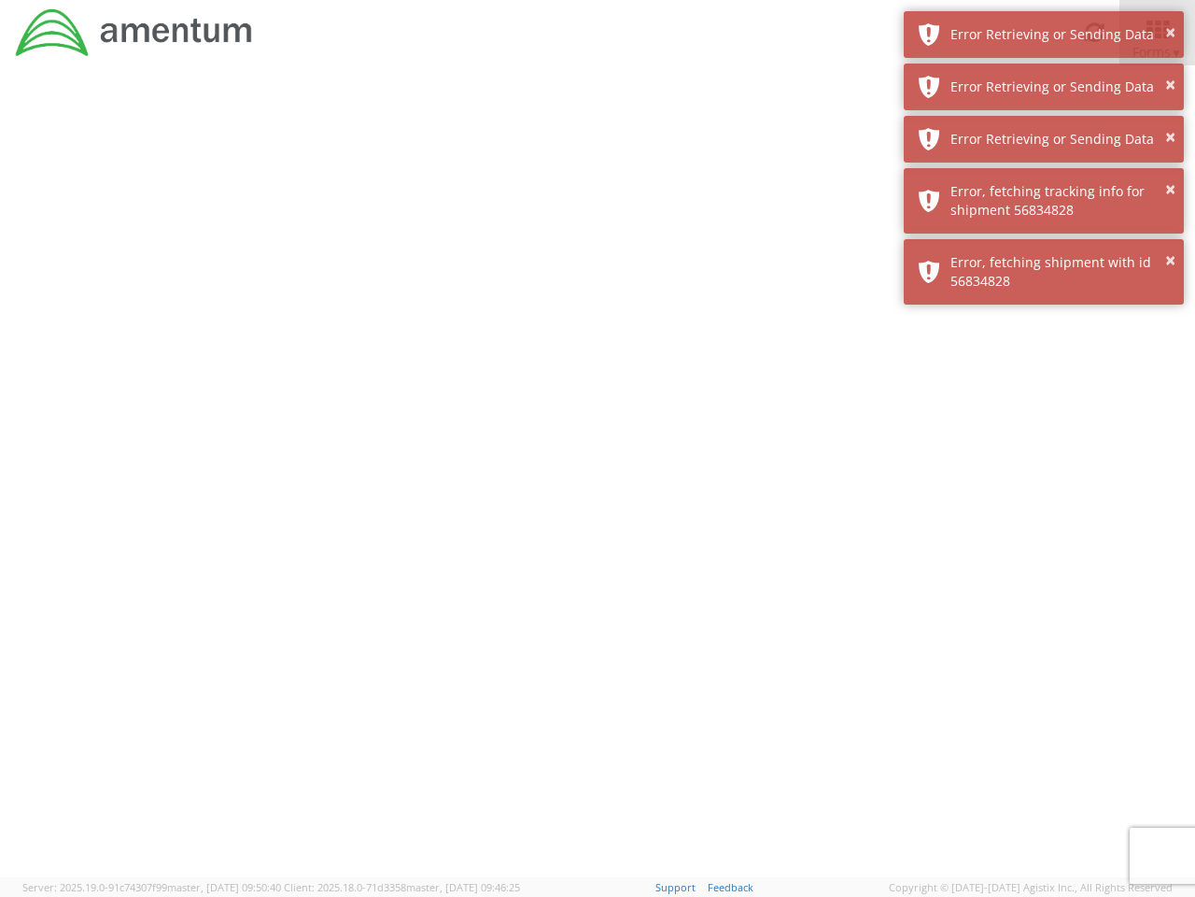 The image size is (1195, 897). Describe the element at coordinates (151, 886) in the screenshot. I see `span: Server: 2025.19.0-91c74307f99` at that location.